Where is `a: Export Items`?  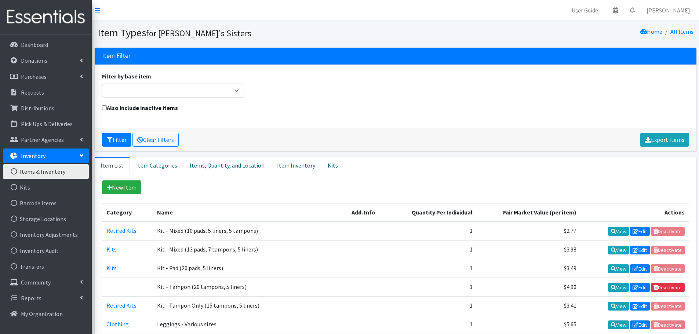
a: Export Items is located at coordinates (664, 140).